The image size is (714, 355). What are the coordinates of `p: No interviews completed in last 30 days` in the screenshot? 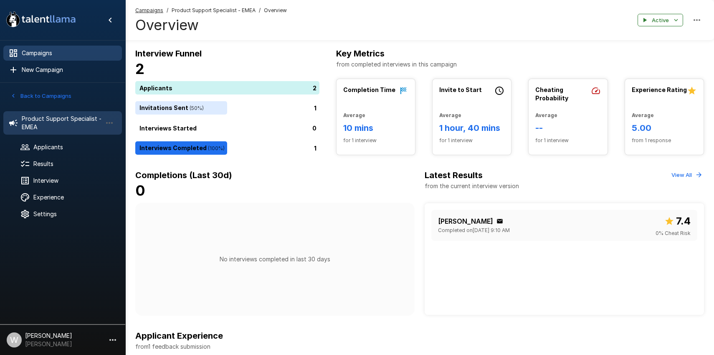 It's located at (275, 259).